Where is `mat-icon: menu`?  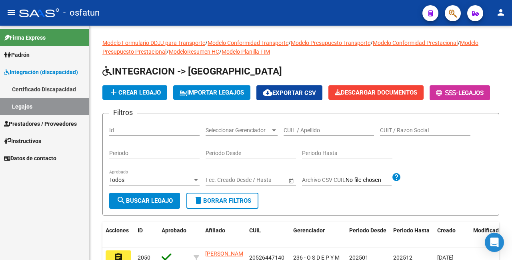 mat-icon: menu is located at coordinates (11, 12).